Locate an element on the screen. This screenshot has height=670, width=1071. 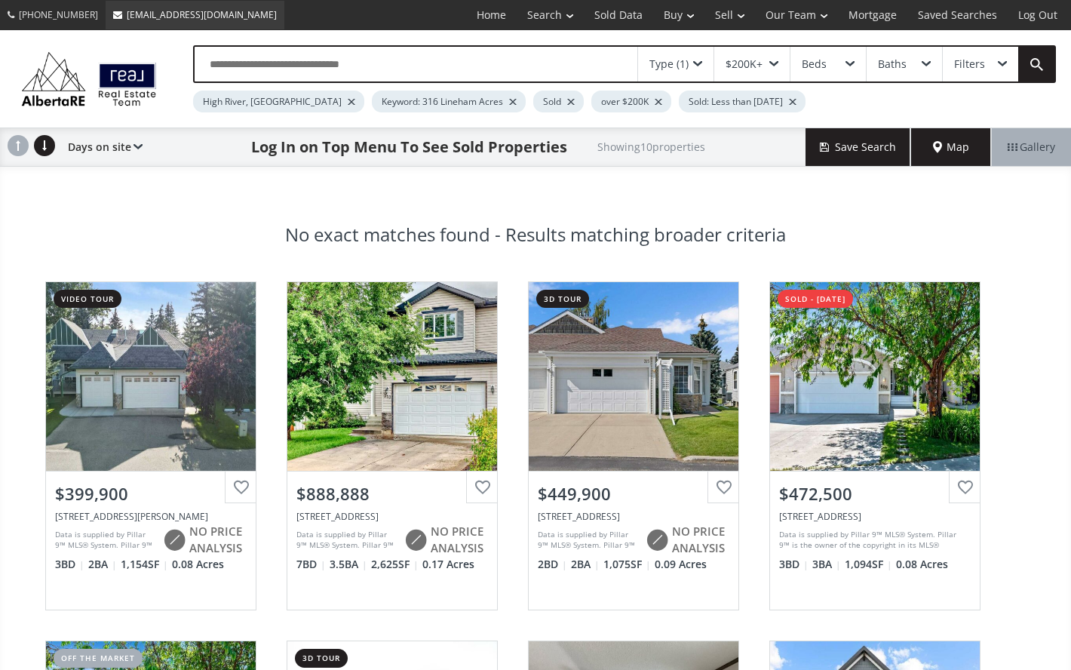
div: 609 Lineham Acres Drive NW, High River, AB T1V 1S6 is located at coordinates (875, 516).